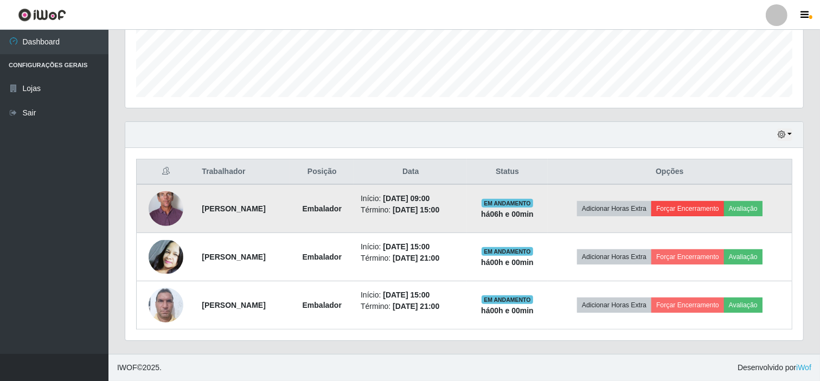  Describe the element at coordinates (507, 214) in the screenshot. I see `strong: há 06 h e 00 min` at that location.